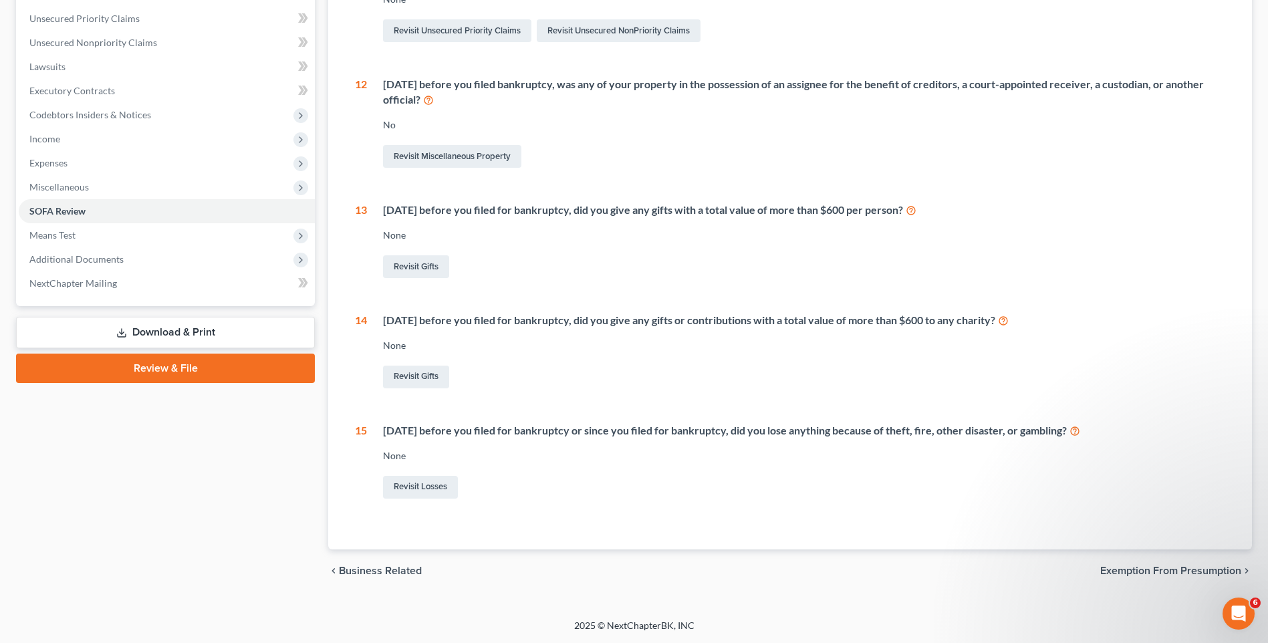 The height and width of the screenshot is (643, 1268). Describe the element at coordinates (166, 211) in the screenshot. I see `a: SOFA Review` at that location.